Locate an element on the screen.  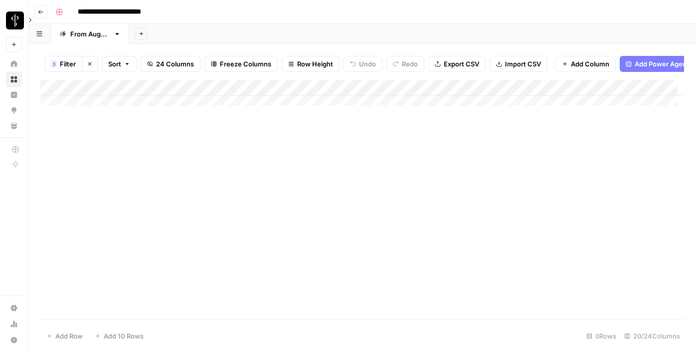
span: Add 10 Rows is located at coordinates (124, 336).